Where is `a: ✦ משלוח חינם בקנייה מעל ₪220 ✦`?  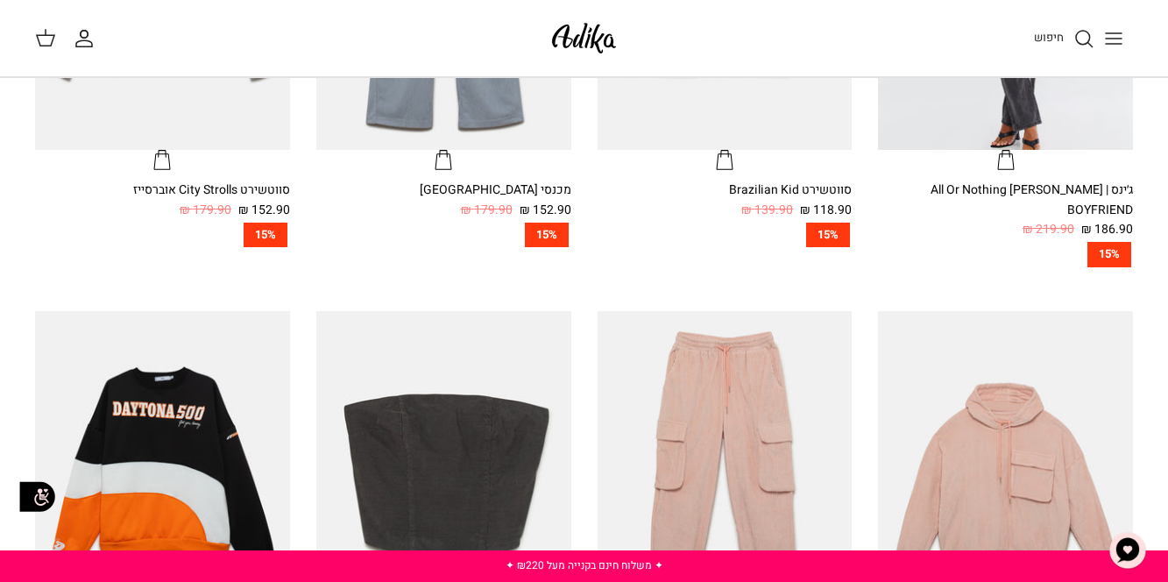
a: ✦ משלוח חינם בקנייה מעל ₪220 ✦ is located at coordinates (585, 565).